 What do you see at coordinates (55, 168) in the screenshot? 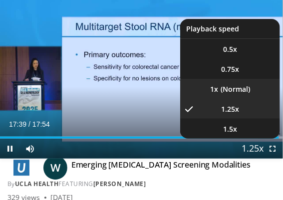
I see `a: W` at bounding box center [55, 168].